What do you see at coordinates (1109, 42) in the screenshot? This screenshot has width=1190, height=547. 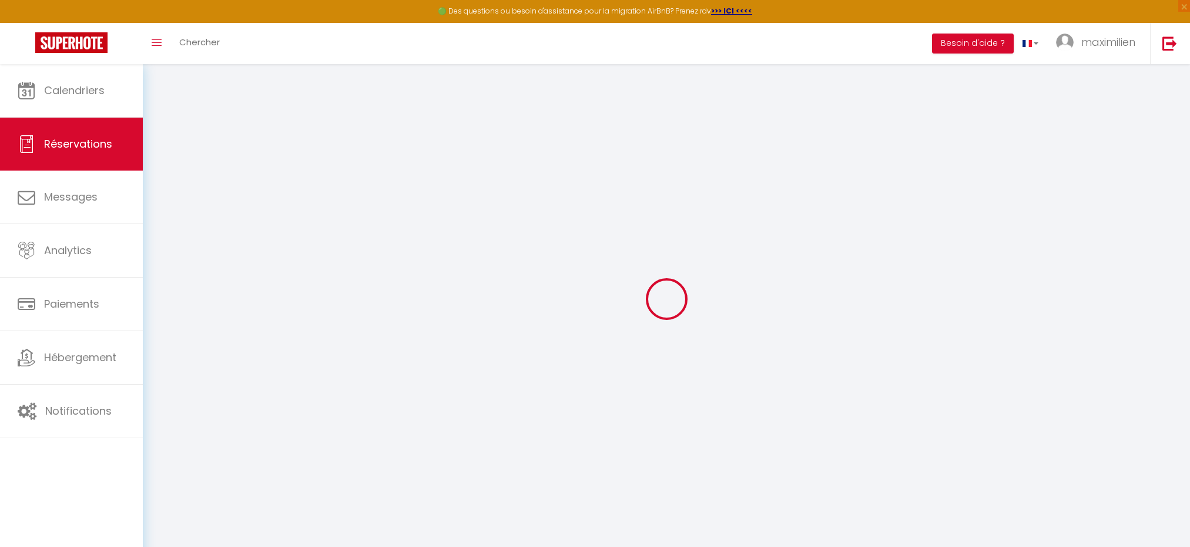 I see `span: maximilien` at bounding box center [1109, 42].